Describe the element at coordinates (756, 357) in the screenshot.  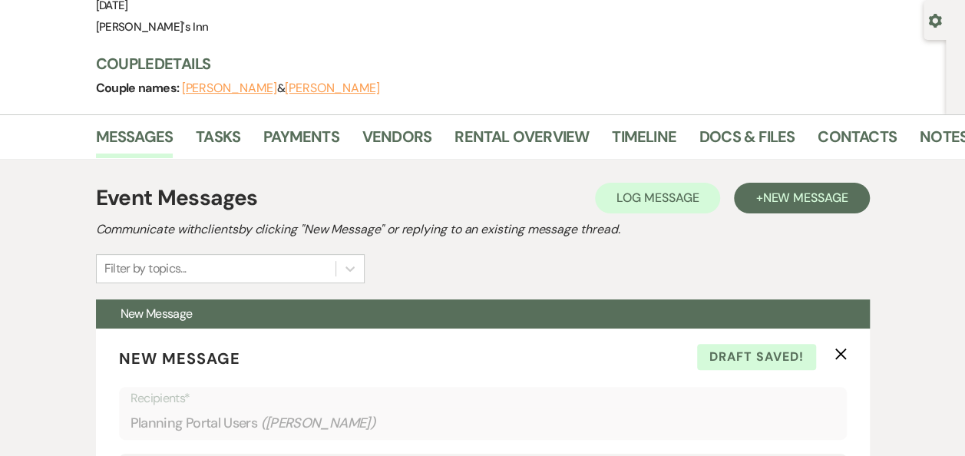
I see `span: Draft saved!` at that location.